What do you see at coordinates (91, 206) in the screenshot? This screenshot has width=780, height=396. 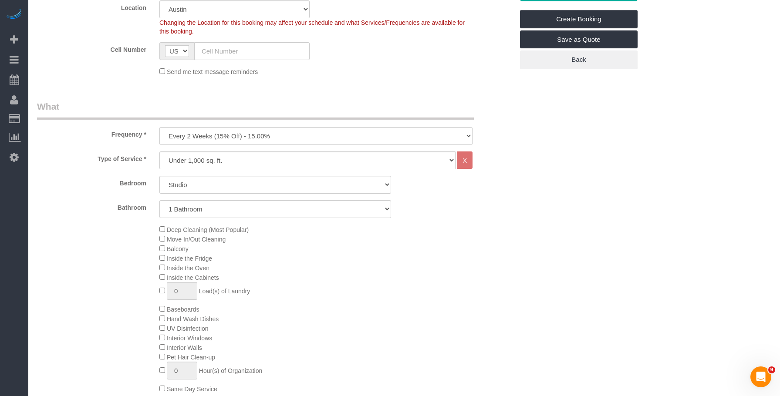 I see `label: Bathroom` at bounding box center [91, 206].